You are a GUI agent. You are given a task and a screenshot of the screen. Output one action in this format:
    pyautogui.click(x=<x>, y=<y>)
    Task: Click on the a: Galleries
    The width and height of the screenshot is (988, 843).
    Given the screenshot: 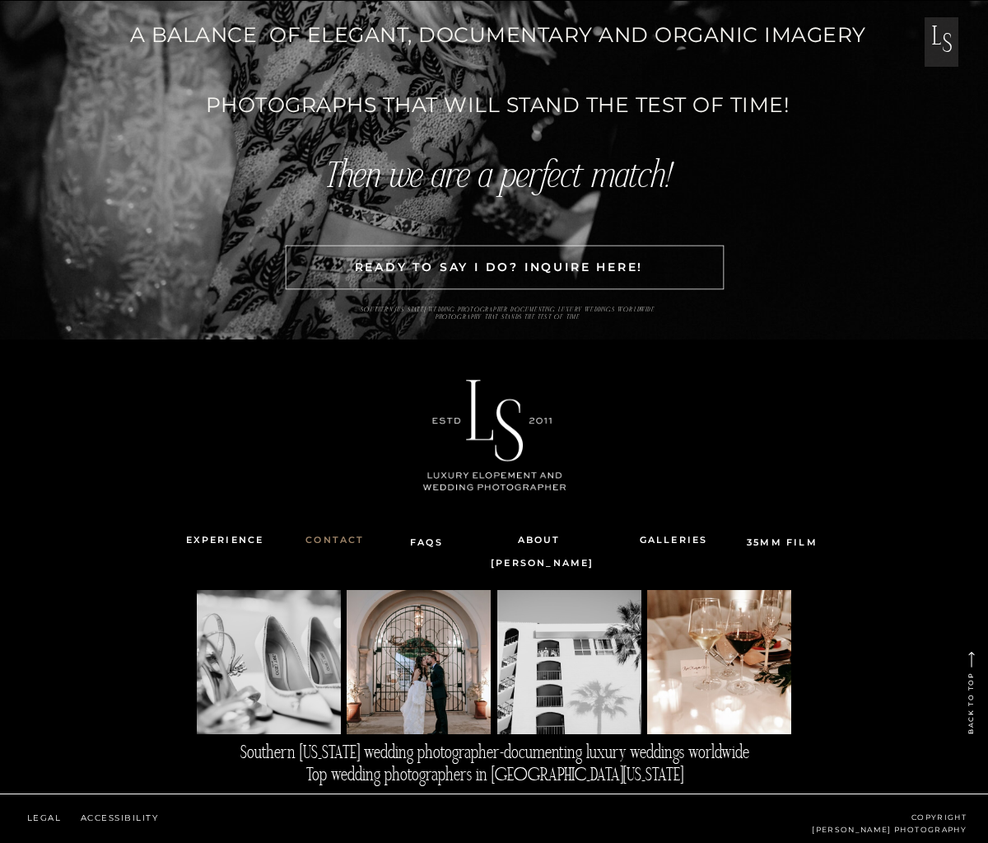 What is the action you would take?
    pyautogui.click(x=674, y=539)
    